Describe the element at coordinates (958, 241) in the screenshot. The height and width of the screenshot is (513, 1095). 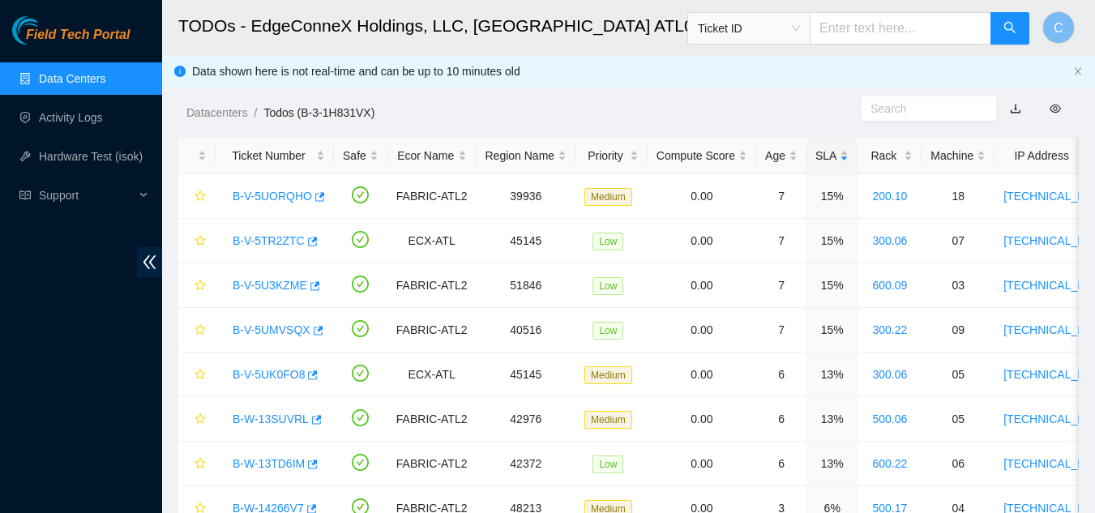
I see `td: 07` at that location.